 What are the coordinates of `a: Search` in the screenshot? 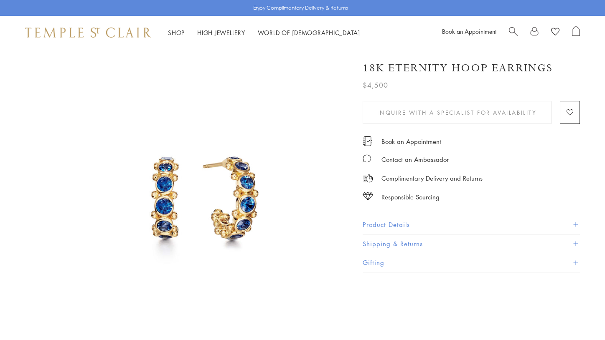 It's located at (513, 33).